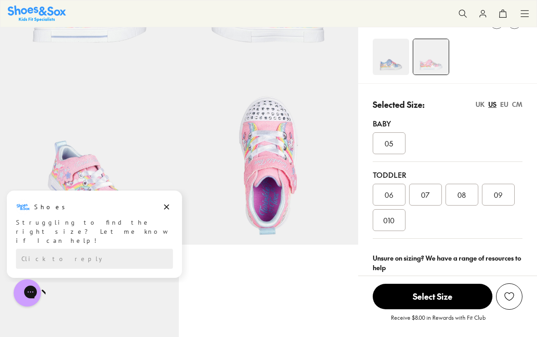 This screenshot has height=337, width=537. I want to click on span: 08, so click(462, 195).